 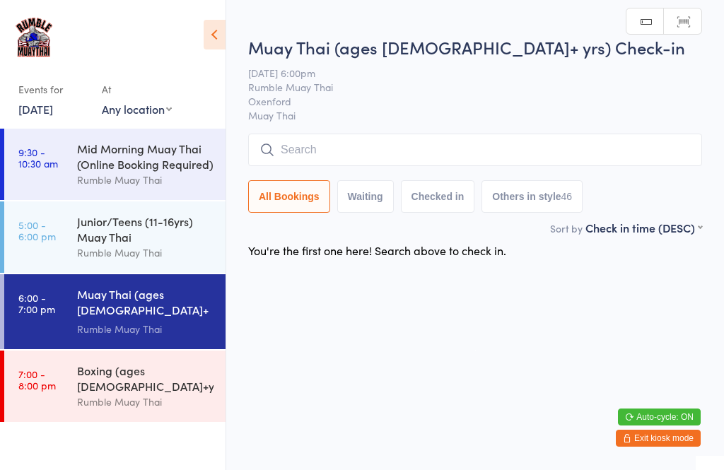 What do you see at coordinates (464, 87) in the screenshot?
I see `span: Rumble Muay Thai` at bounding box center [464, 87].